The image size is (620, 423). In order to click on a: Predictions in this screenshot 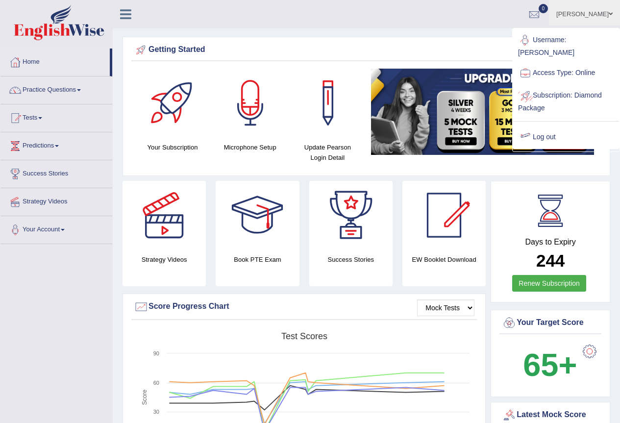, I will do `click(56, 145)`.